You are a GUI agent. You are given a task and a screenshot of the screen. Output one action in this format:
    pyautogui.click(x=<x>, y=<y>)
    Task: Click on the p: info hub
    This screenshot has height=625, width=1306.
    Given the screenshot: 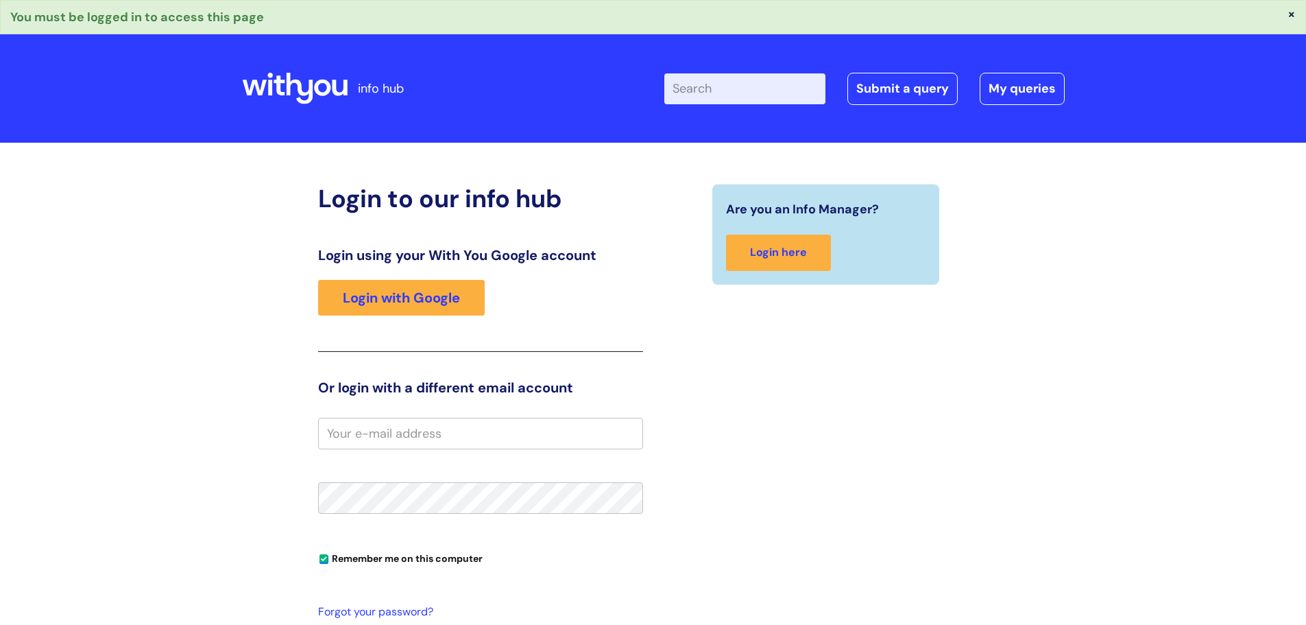 What is the action you would take?
    pyautogui.click(x=381, y=88)
    